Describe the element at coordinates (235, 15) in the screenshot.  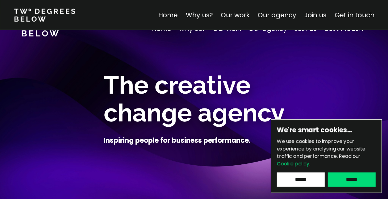
I see `a: Our work` at that location.